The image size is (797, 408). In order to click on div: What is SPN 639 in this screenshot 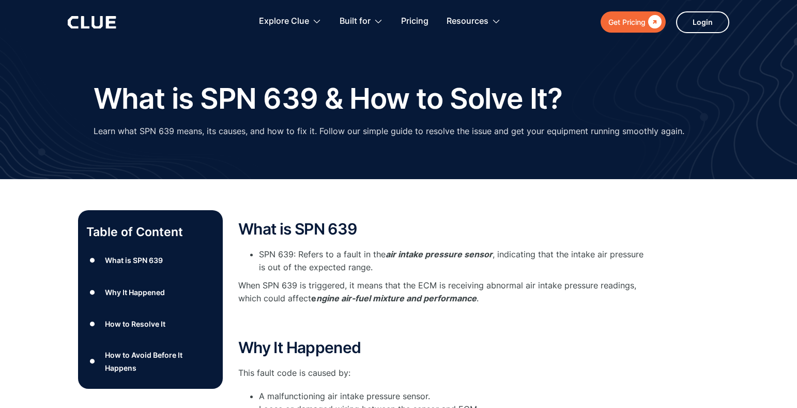, I will do `click(134, 260)`.